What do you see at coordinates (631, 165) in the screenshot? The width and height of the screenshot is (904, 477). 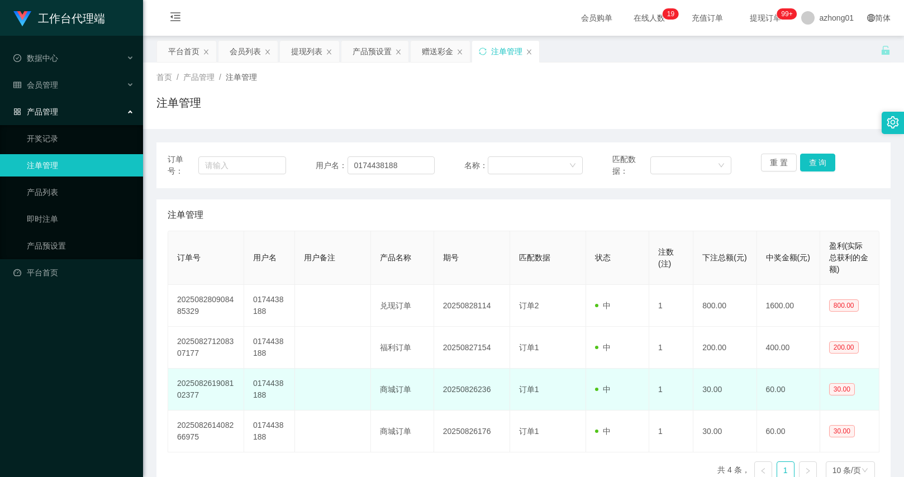 I see `span: 匹配数据：` at bounding box center [631, 165].